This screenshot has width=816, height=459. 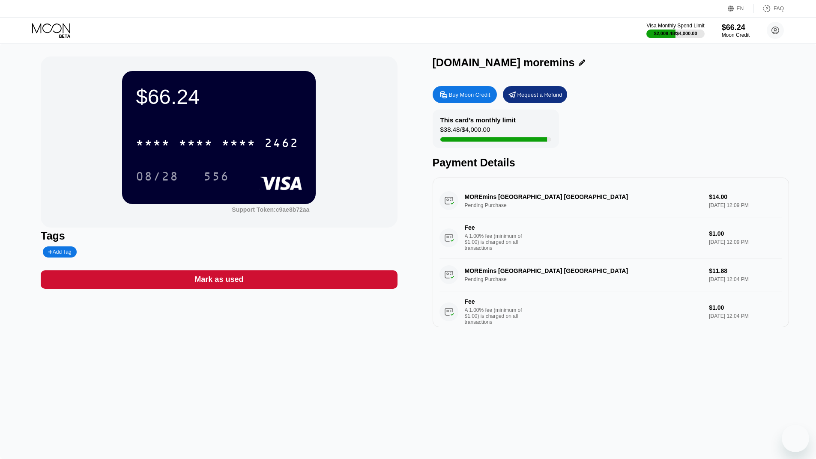 I want to click on div: This card’s monthly limit, so click(x=478, y=120).